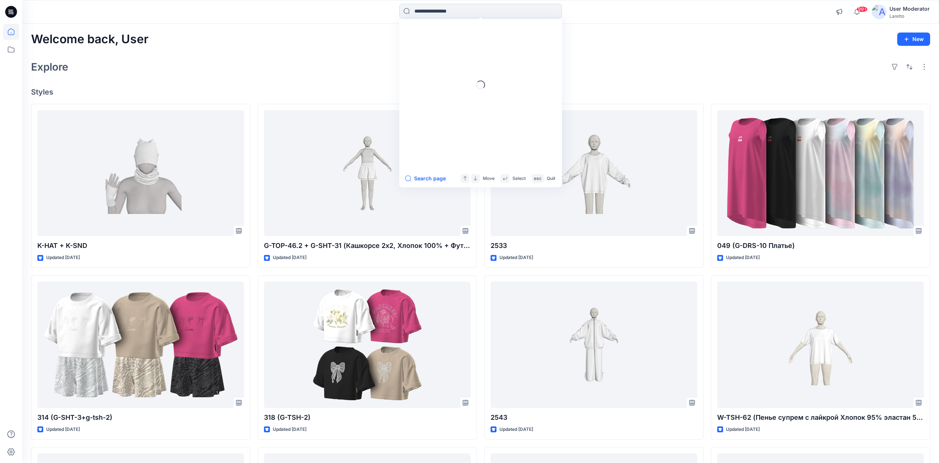 The width and height of the screenshot is (939, 463). Describe the element at coordinates (140, 173) in the screenshot. I see `a: K-HAT + K-SND` at that location.